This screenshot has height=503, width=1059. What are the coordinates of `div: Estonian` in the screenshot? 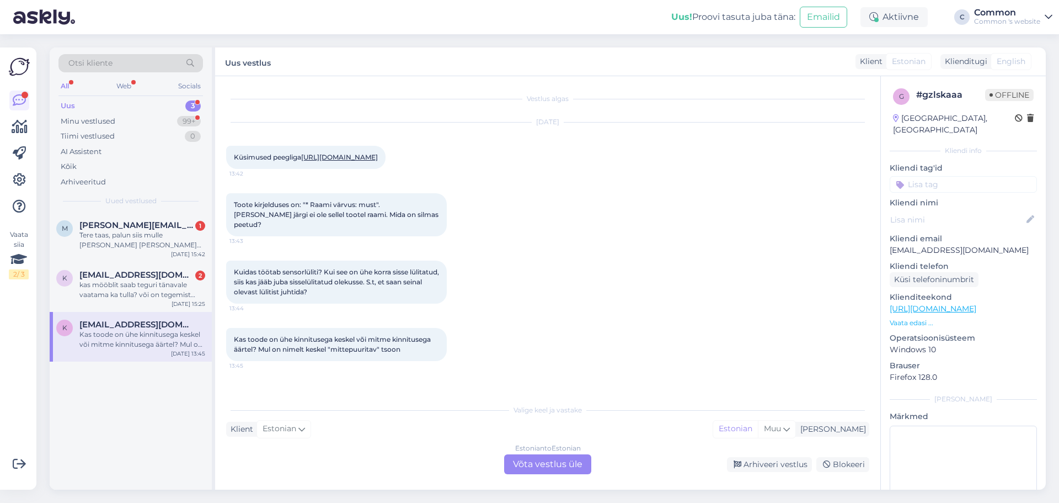 It's located at (735, 429).